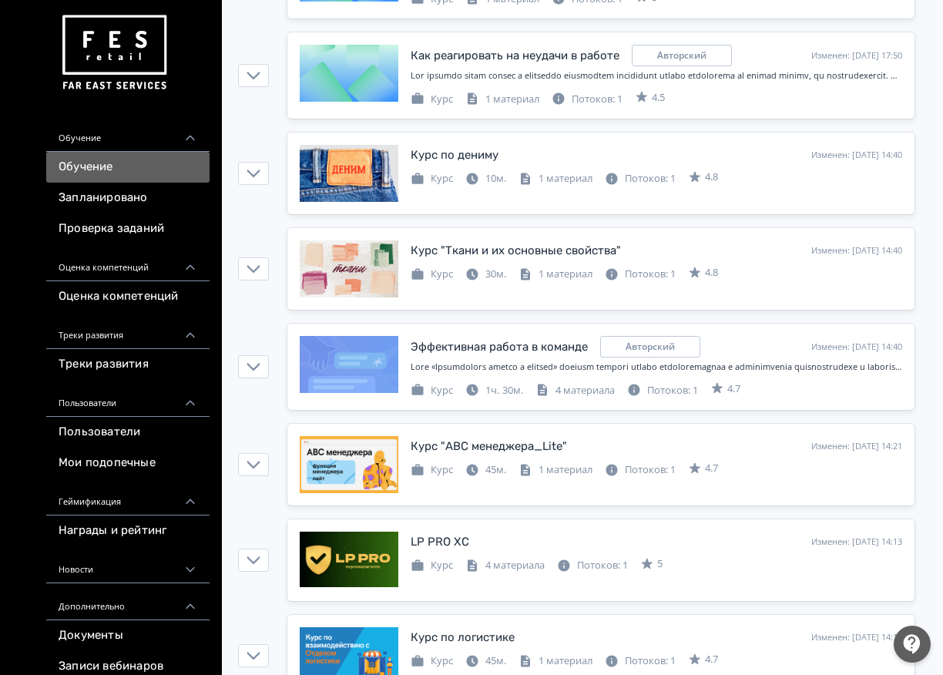  What do you see at coordinates (489, 446) in the screenshot?
I see `div: Курс "ABC менеджера_Lite"` at bounding box center [489, 446].